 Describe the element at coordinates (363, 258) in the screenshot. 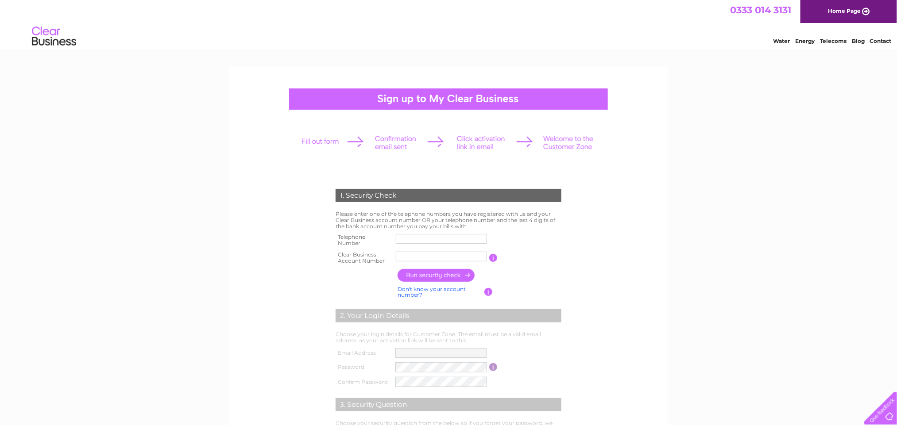

I see `th: Clear Business Account Number` at that location.